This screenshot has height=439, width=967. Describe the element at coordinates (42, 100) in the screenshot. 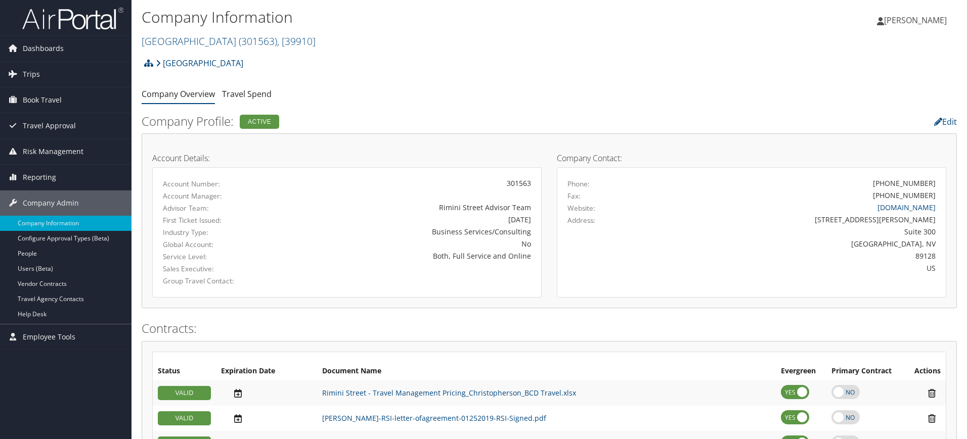

I see `span: Book Travel` at that location.